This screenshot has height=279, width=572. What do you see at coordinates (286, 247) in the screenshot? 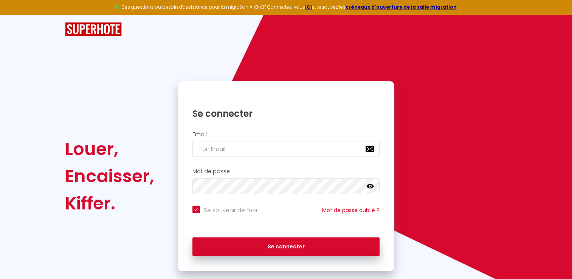
I see `button: Se connecter` at bounding box center [286, 247].